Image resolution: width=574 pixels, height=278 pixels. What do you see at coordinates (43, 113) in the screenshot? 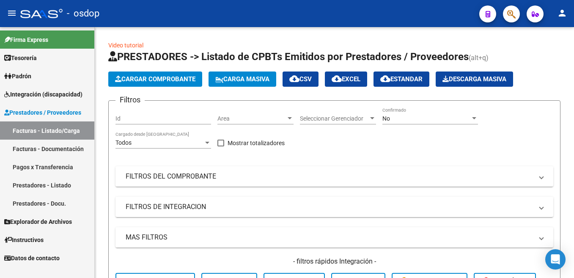
I see `span: Prestadores / Proveedores` at bounding box center [43, 113].